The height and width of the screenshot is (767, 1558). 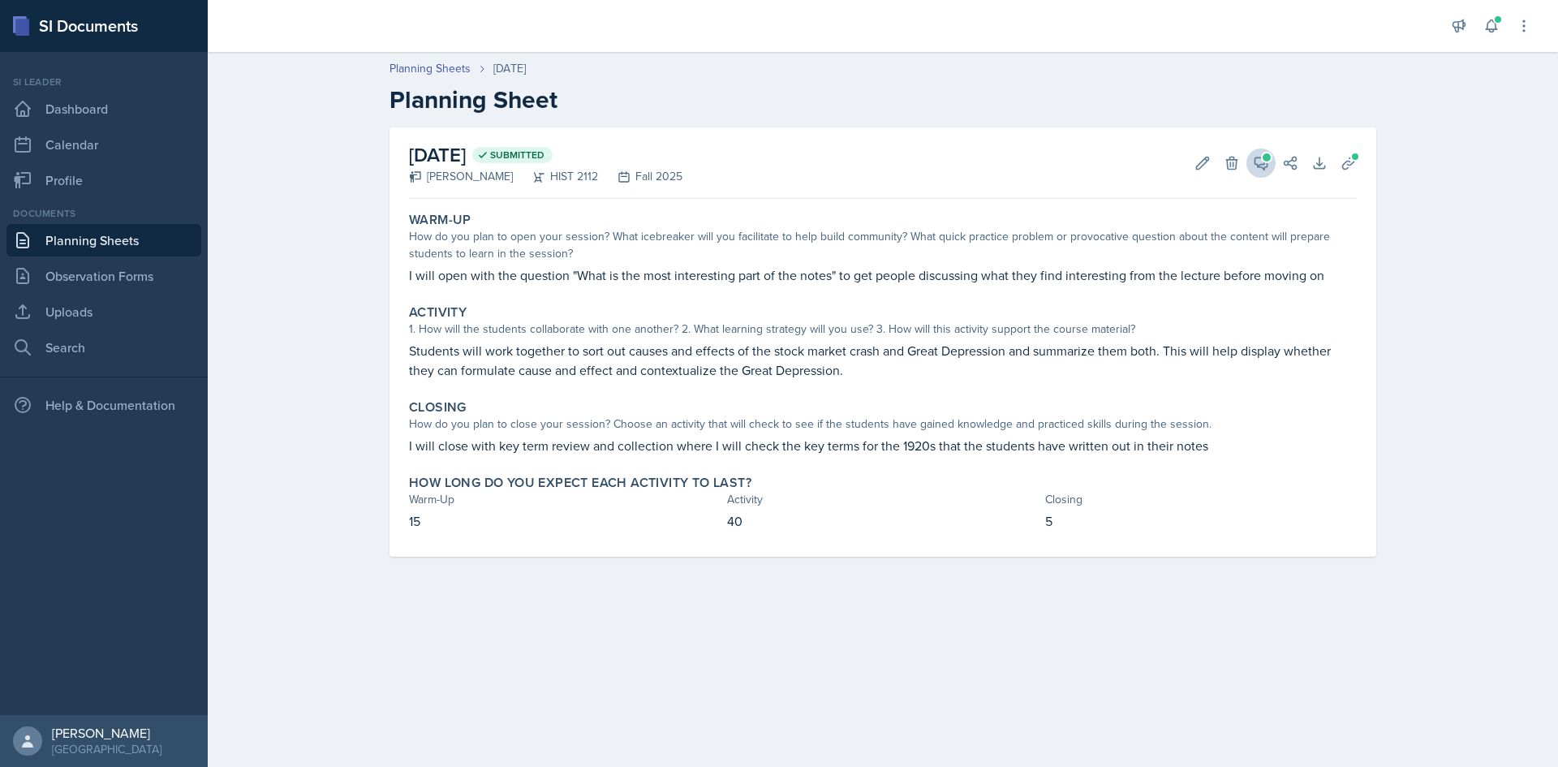 I want to click on a: Observation Forms, so click(x=104, y=276).